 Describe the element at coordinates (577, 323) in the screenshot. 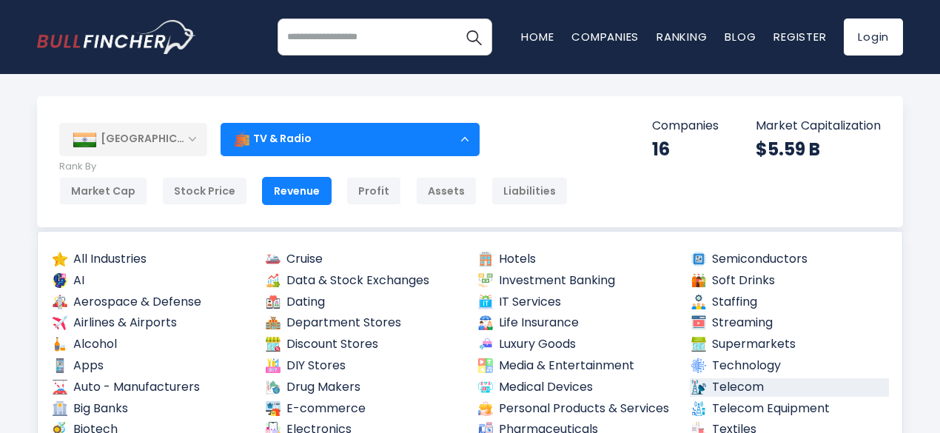

I see `a: Life Insurance` at that location.